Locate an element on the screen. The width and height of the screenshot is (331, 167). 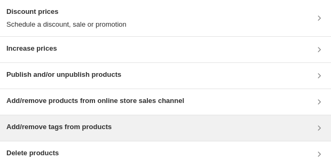
h3: Discount prices is located at coordinates (66, 12).